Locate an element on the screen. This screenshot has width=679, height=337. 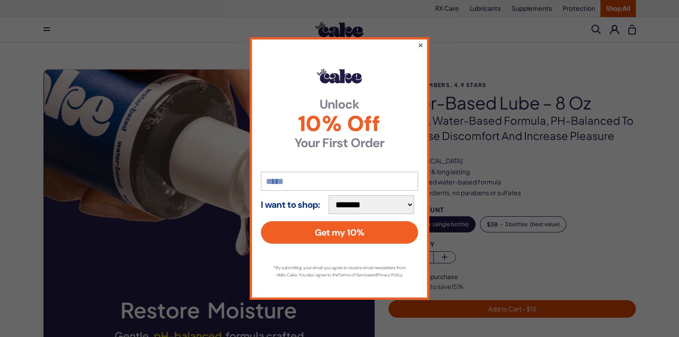
strong: I want to shop: is located at coordinates (291, 205).